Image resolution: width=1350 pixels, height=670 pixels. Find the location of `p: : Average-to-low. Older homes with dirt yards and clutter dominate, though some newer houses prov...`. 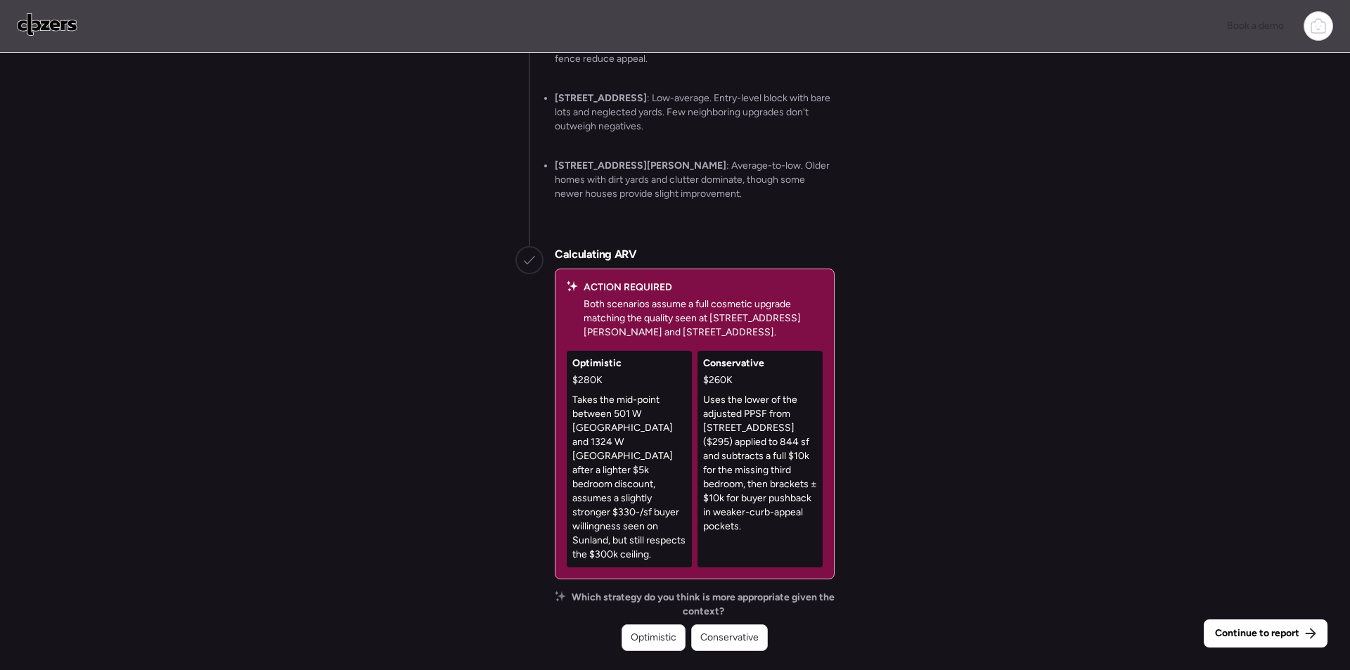

p: : Average-to-low. Older homes with dirt yards and clutter dominate, though some newer houses prov... is located at coordinates (695, 180).